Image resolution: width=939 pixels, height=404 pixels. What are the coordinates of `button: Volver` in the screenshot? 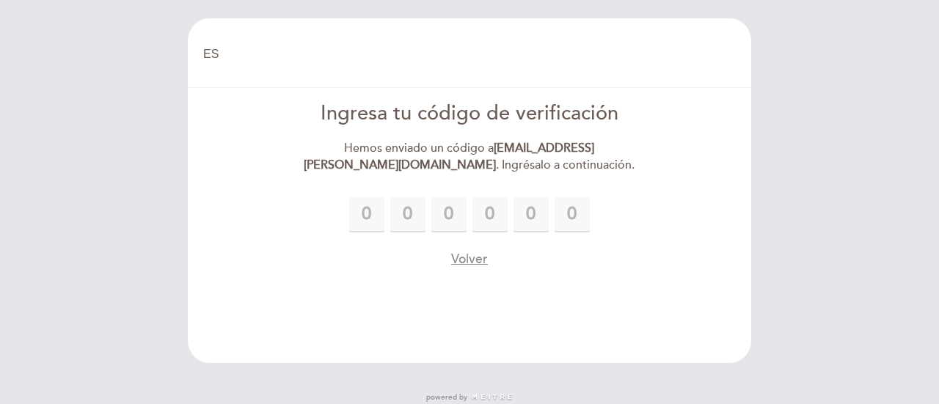 It's located at (469, 259).